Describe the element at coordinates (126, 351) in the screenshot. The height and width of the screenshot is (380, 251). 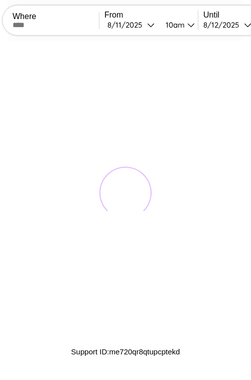
I see `p: Support ID: me720qr8qtupcptekd` at that location.